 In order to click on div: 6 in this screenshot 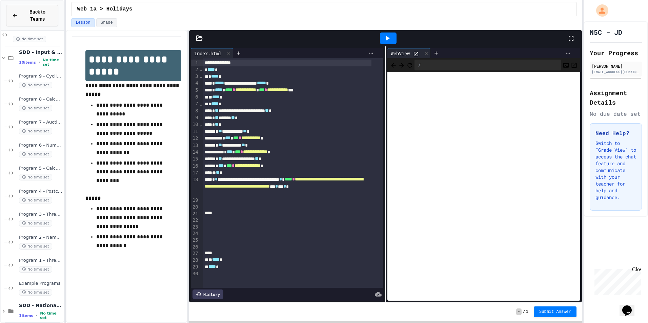, I will do `click(195, 97)`.